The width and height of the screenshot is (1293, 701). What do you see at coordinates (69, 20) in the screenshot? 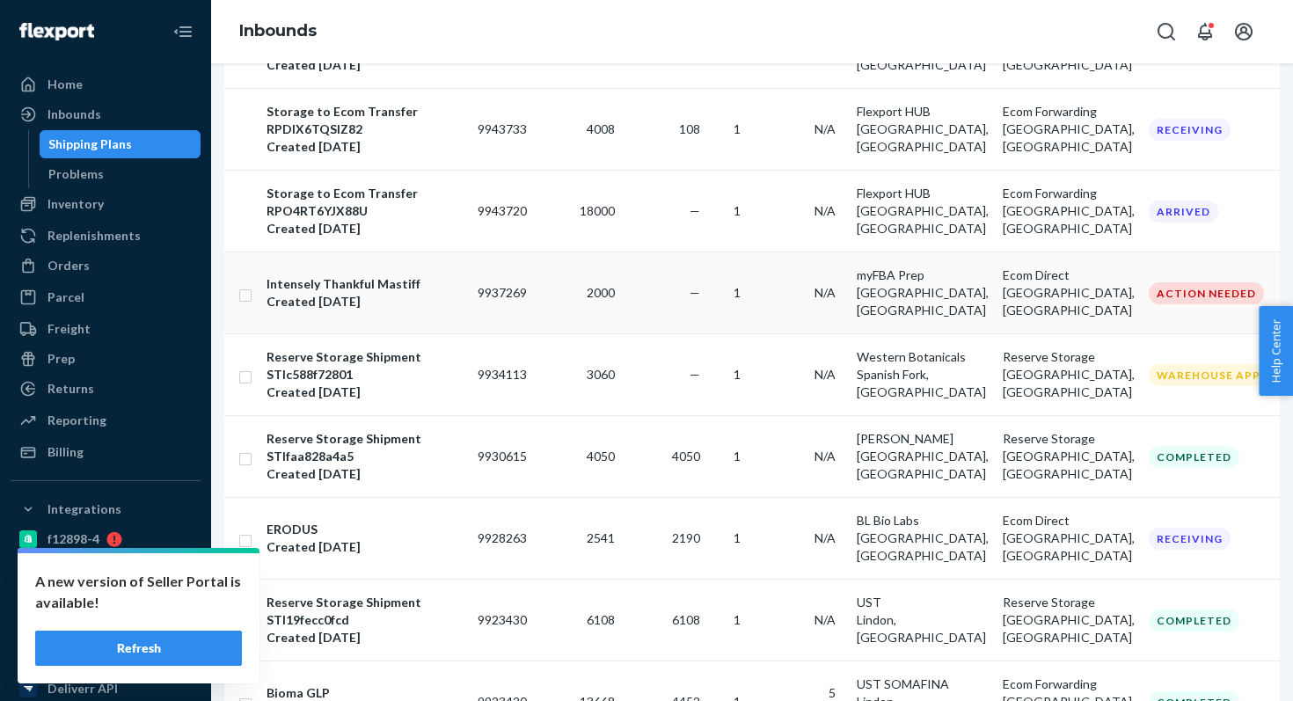
I see `span: Support` at bounding box center [69, 20].